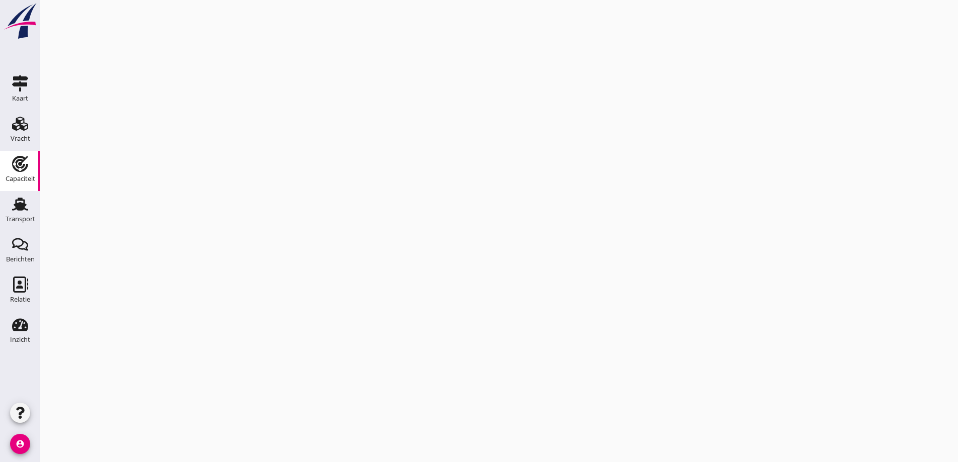 The height and width of the screenshot is (462, 958). I want to click on img: logo-small.a267ee39.svg, so click(20, 21).